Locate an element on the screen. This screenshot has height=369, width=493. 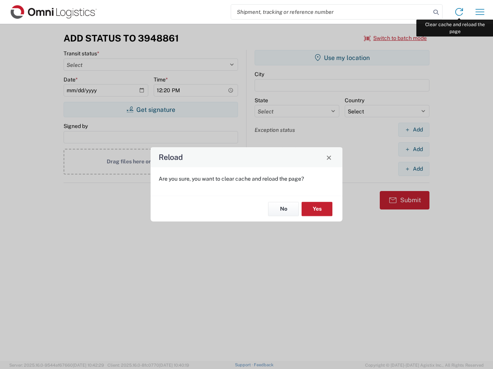
input: Shipment, tracking or reference number is located at coordinates (331, 12).